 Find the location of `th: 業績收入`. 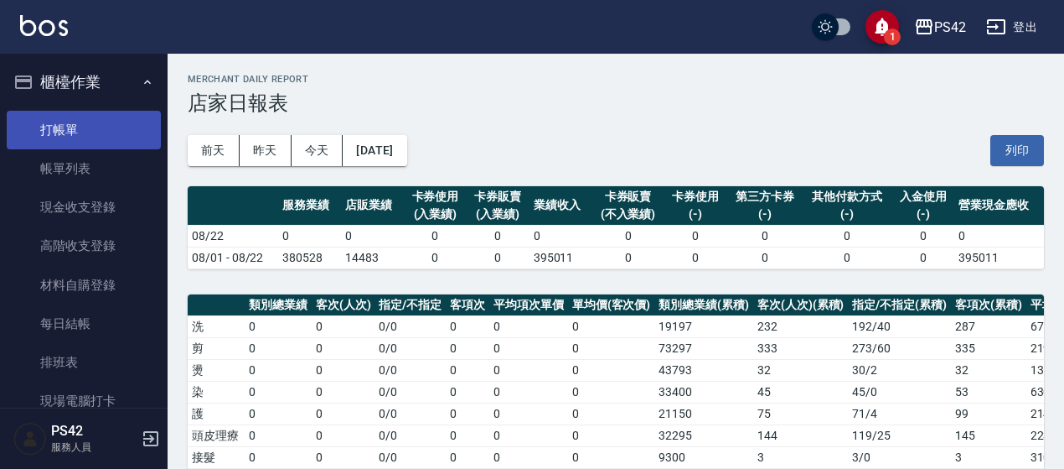

th: 業績收入 is located at coordinates (561, 205).